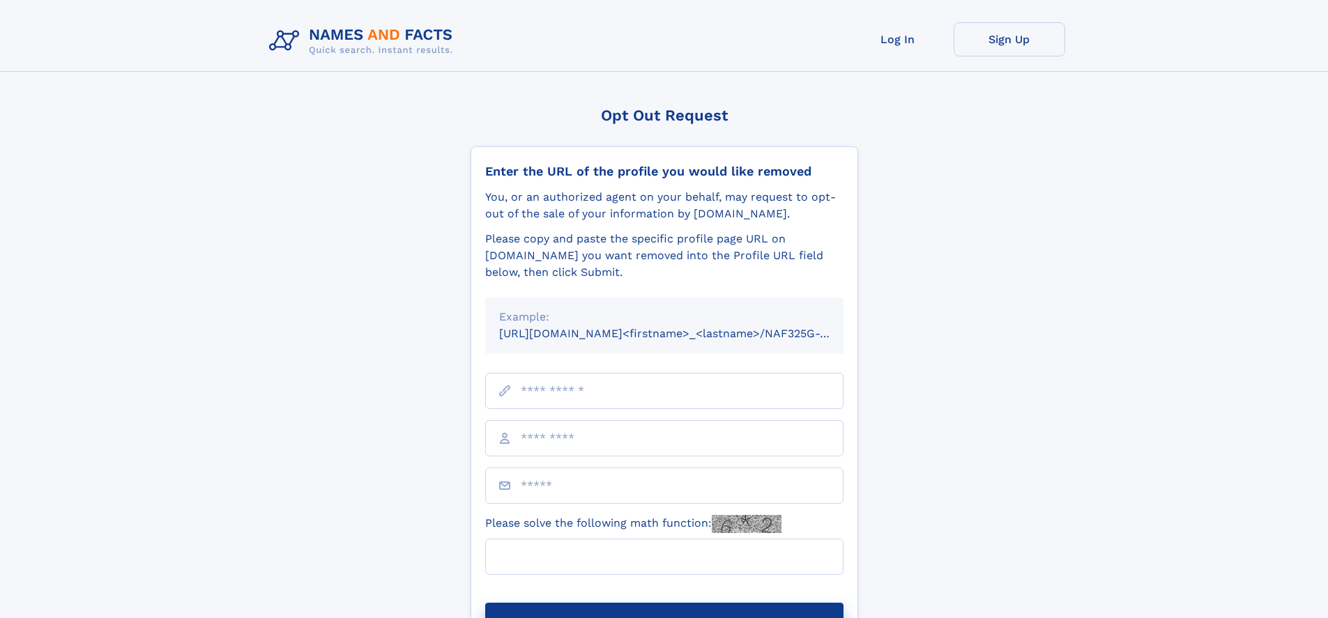  Describe the element at coordinates (633, 524) in the screenshot. I see `label: Please solve the following math function:` at that location.